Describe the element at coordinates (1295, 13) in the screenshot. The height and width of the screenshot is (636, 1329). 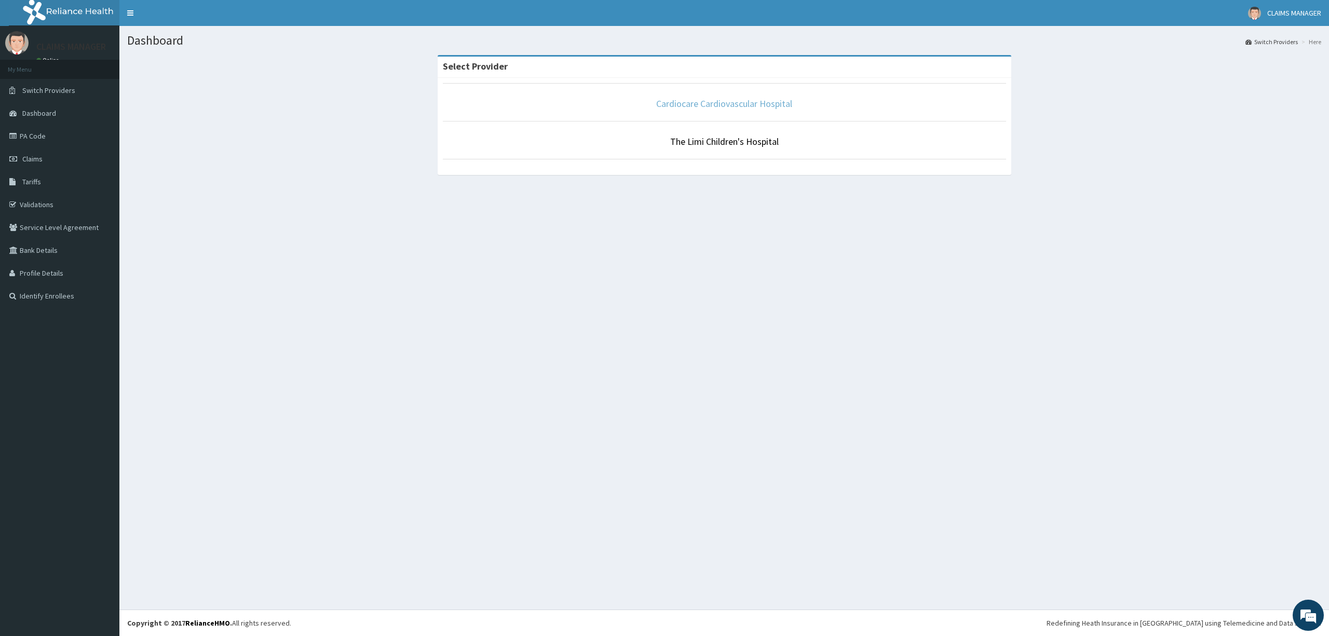
I see `span: CLAIMS MANAGER` at that location.